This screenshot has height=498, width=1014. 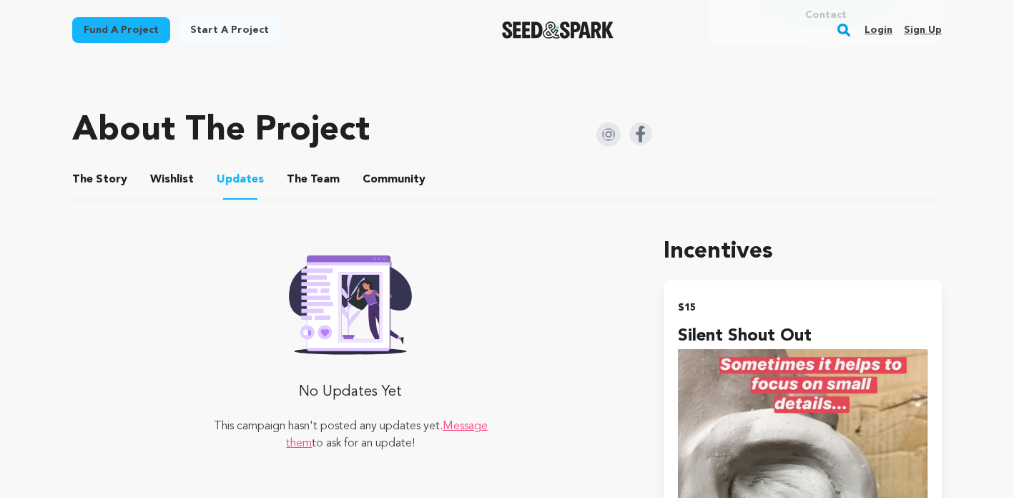 I want to click on a: Seed&Spark Homepage, so click(x=558, y=30).